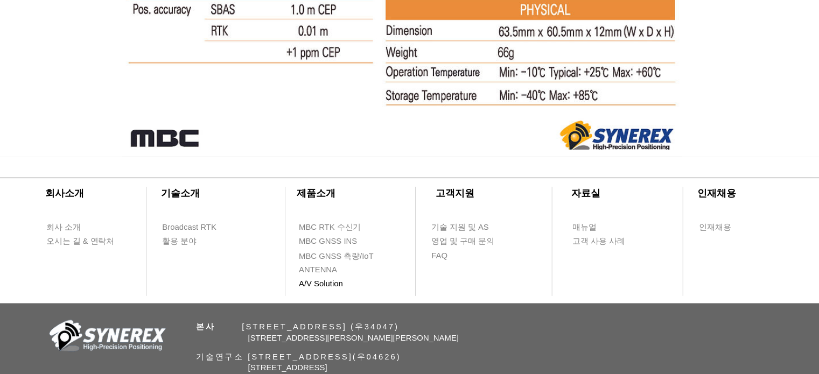 The height and width of the screenshot is (374, 819). Describe the element at coordinates (210, 236) in the screenshot. I see `span: Broadcast RTK` at that location.